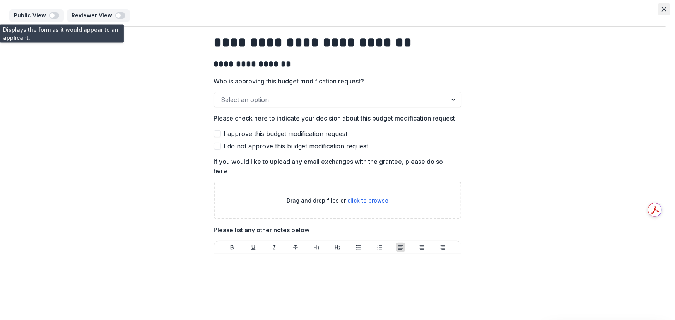 The width and height of the screenshot is (675, 320). Describe the element at coordinates (317, 248) in the screenshot. I see `button: Heading 1` at that location.